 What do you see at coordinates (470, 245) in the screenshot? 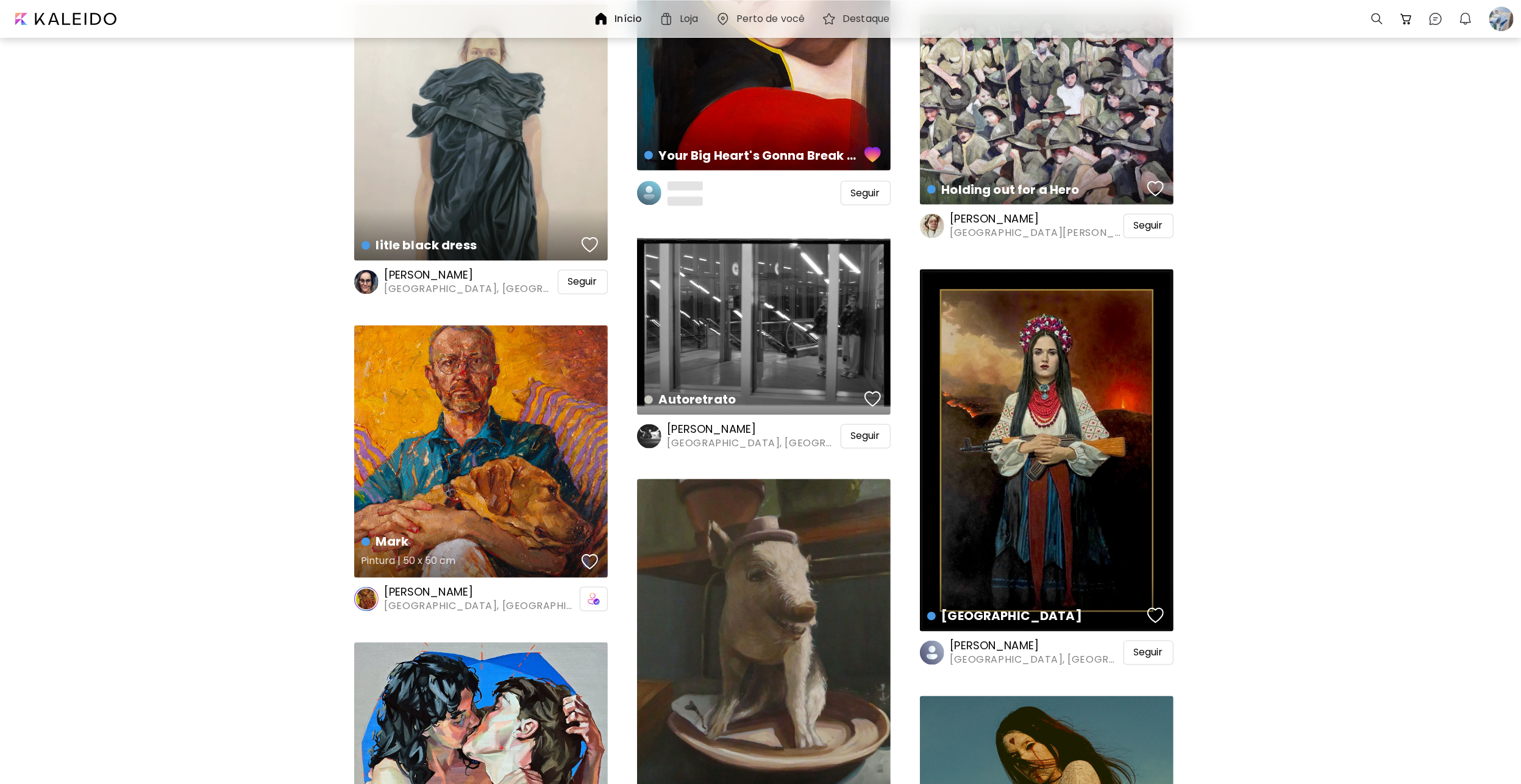
I see `h4: litle black dress` at bounding box center [470, 245].